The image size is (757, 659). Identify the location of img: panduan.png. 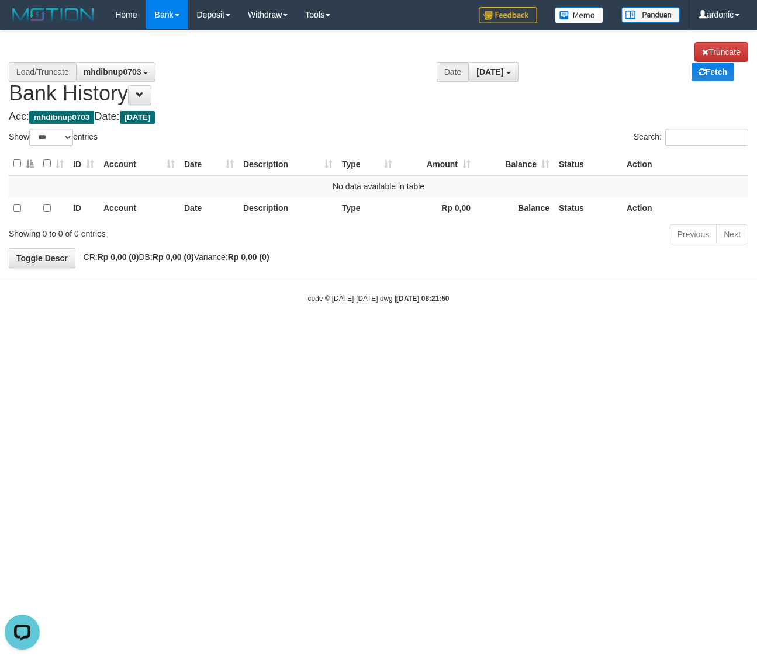
(651, 15).